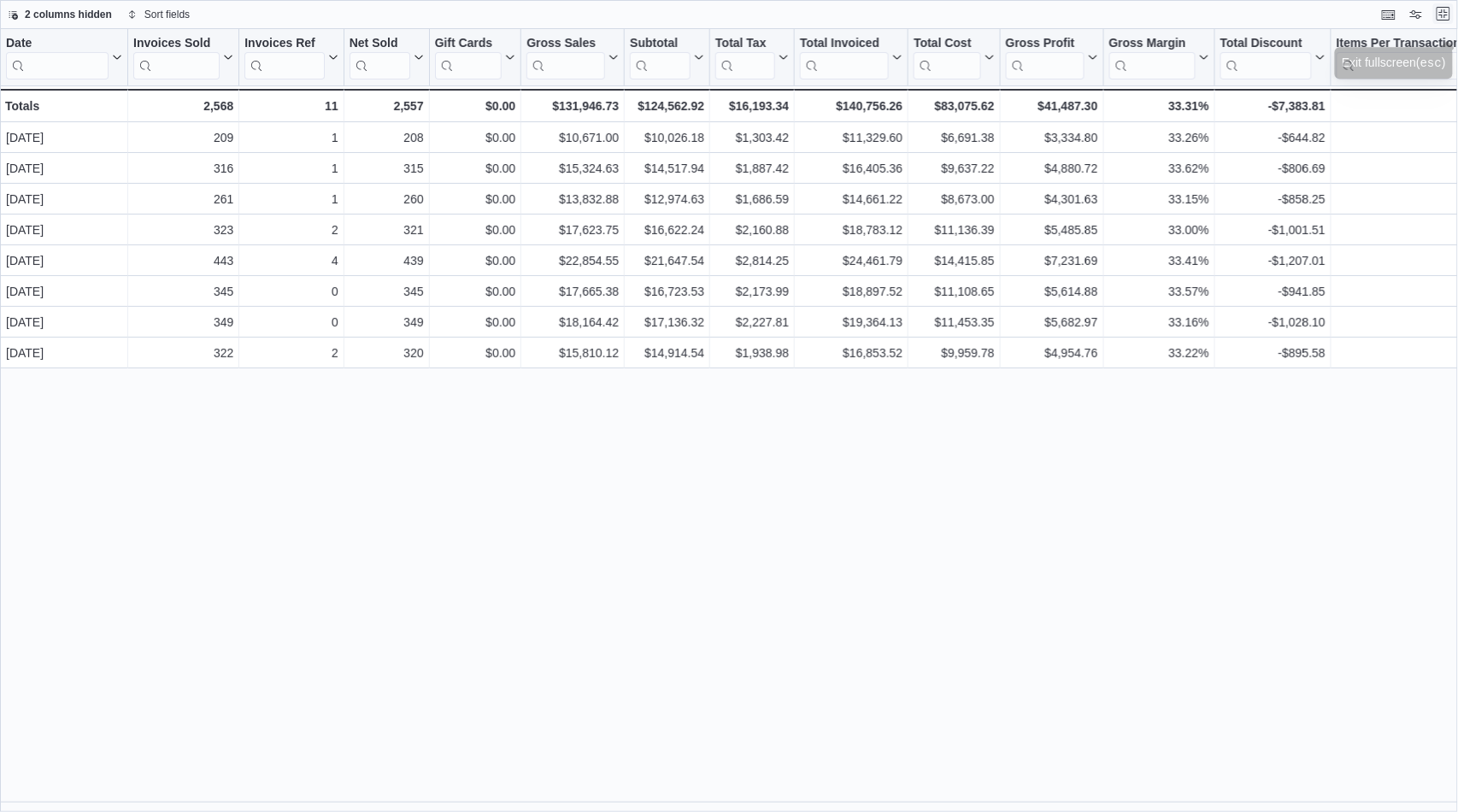  What do you see at coordinates (475, 57) in the screenshot?
I see `button: Gift Cards` at bounding box center [475, 57].